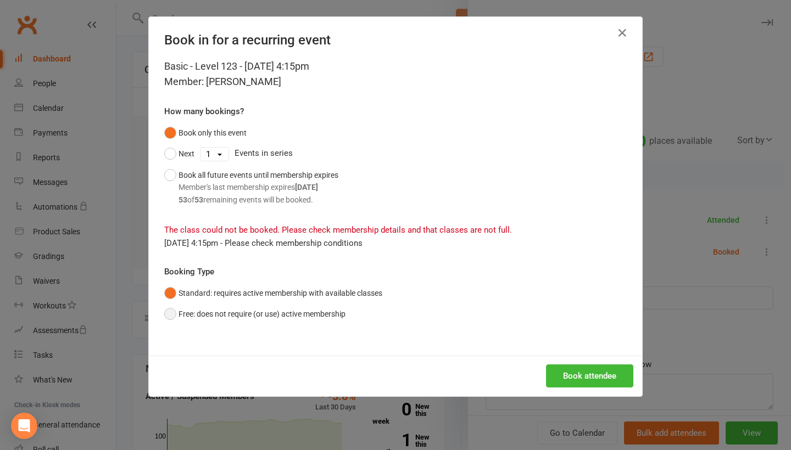 This screenshot has width=791, height=450. Describe the element at coordinates (338, 230) in the screenshot. I see `span: The class could not be booked. Please check membership details and that classes are not full.` at that location.